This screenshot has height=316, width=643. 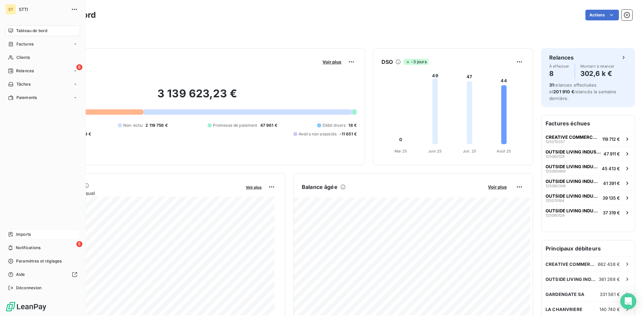 What do you see at coordinates (43, 58) in the screenshot?
I see `a: Clients` at bounding box center [43, 58].